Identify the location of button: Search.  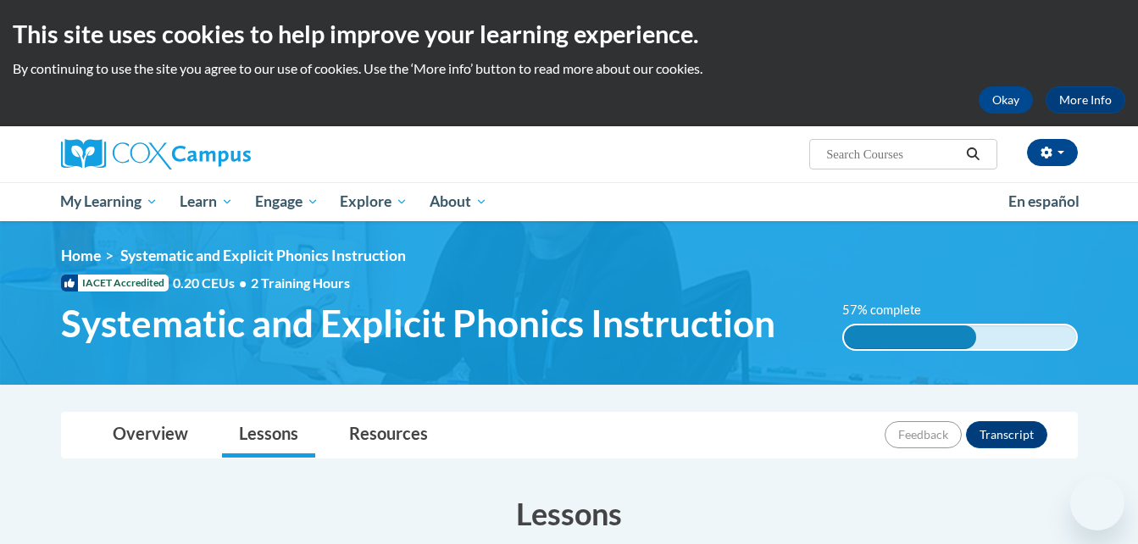
(973, 154).